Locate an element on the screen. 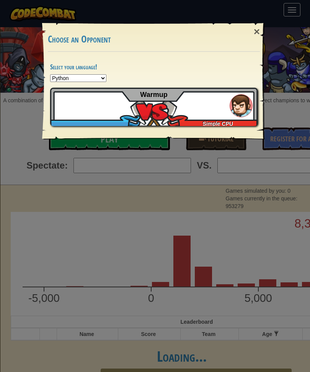 The width and height of the screenshot is (310, 372). span: Simple CPU is located at coordinates (218, 124).